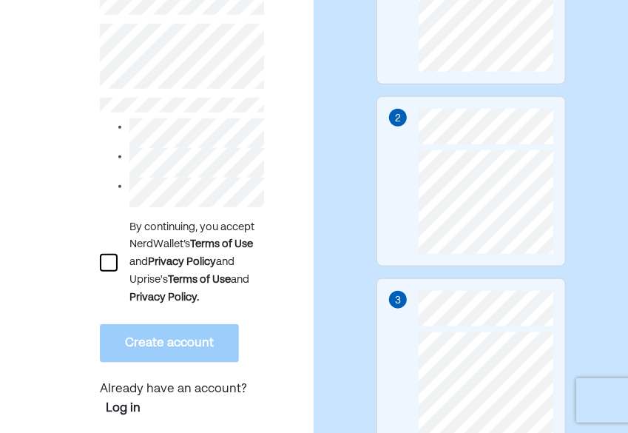  What do you see at coordinates (169, 343) in the screenshot?
I see `button: Create account` at bounding box center [169, 343].